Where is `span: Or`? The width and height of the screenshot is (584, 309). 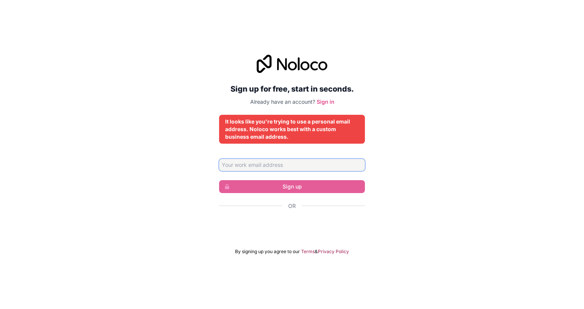 span: Or is located at coordinates (292, 206).